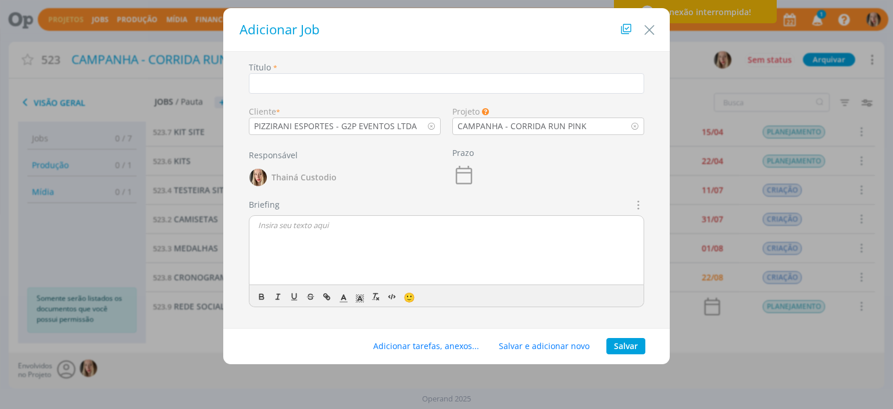 Image resolution: width=893 pixels, height=409 pixels. Describe the element at coordinates (446, 186) in the screenshot. I see `div: dialog` at that location.